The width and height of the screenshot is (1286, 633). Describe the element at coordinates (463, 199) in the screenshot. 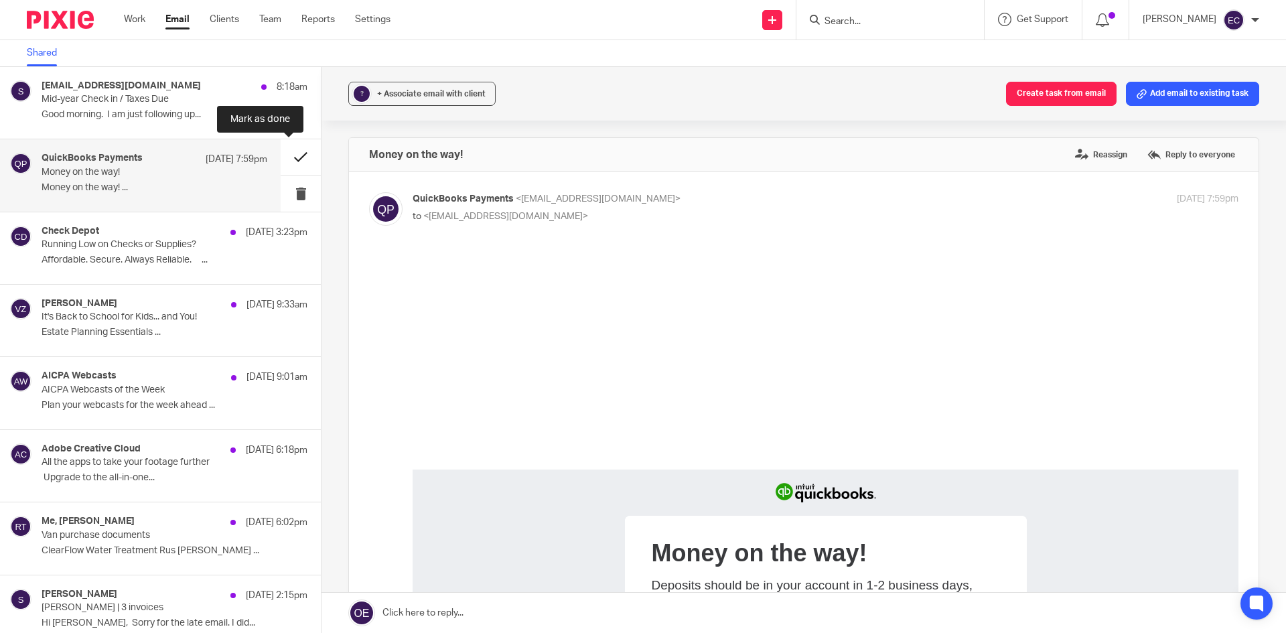

I see `span: QuickBooks Payments` at that location.